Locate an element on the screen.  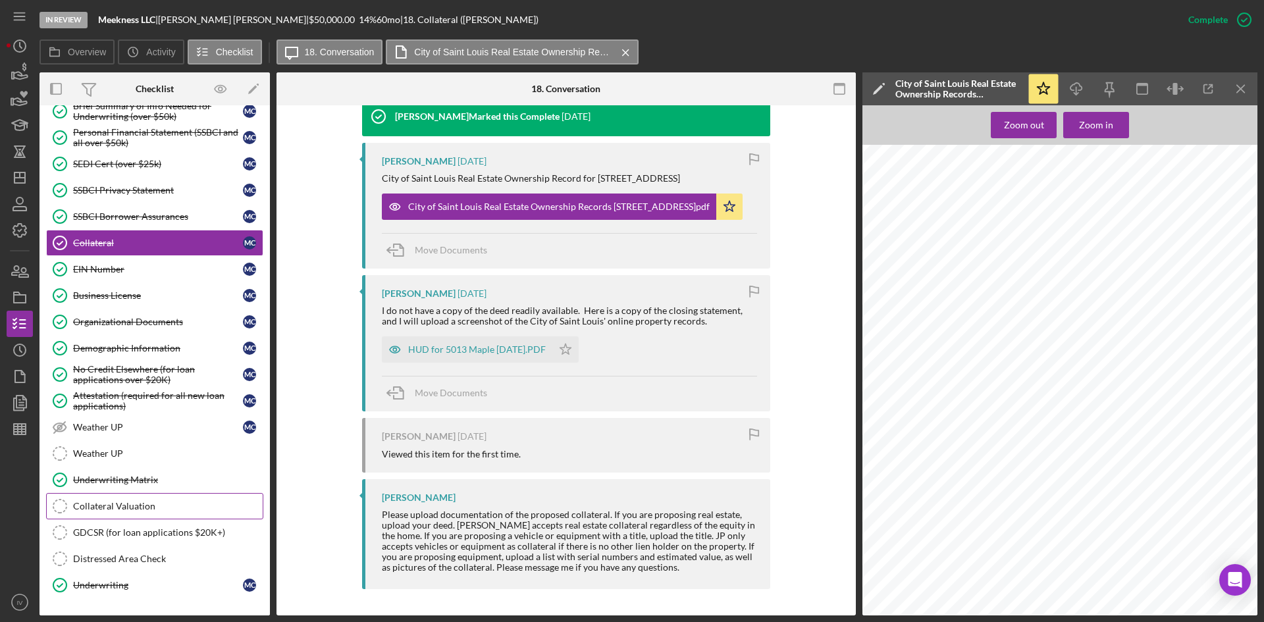
div: Please upload documentation of the proposed collateral. If you are proposing real estate, upload ... is located at coordinates (569, 541).